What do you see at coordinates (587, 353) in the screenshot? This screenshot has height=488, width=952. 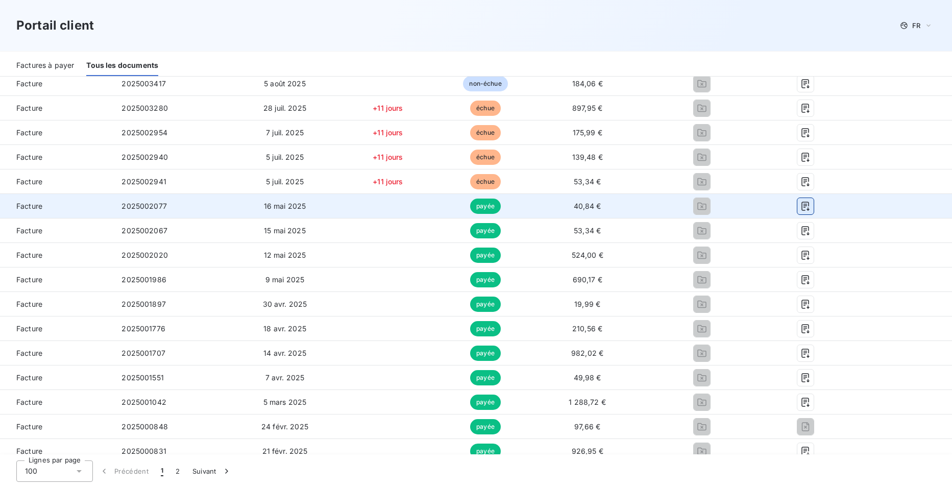 I see `span: 982,02 €` at bounding box center [587, 353].